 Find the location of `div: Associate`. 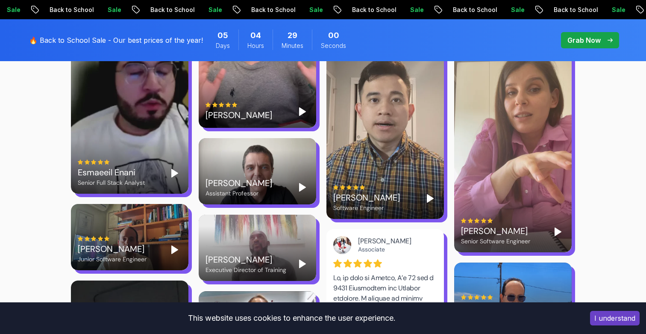

div: Associate is located at coordinates (394, 249).